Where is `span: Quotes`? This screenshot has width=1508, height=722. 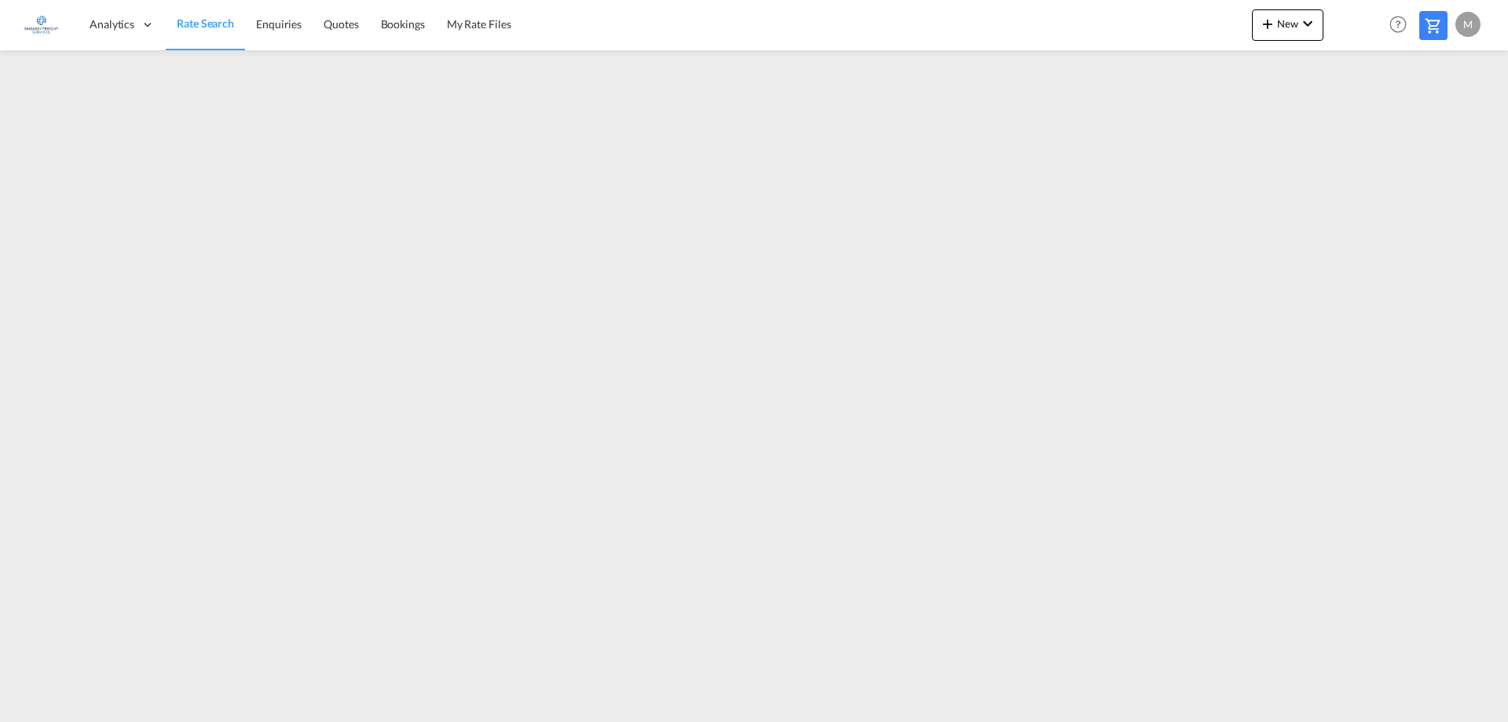 span: Quotes is located at coordinates (341, 24).